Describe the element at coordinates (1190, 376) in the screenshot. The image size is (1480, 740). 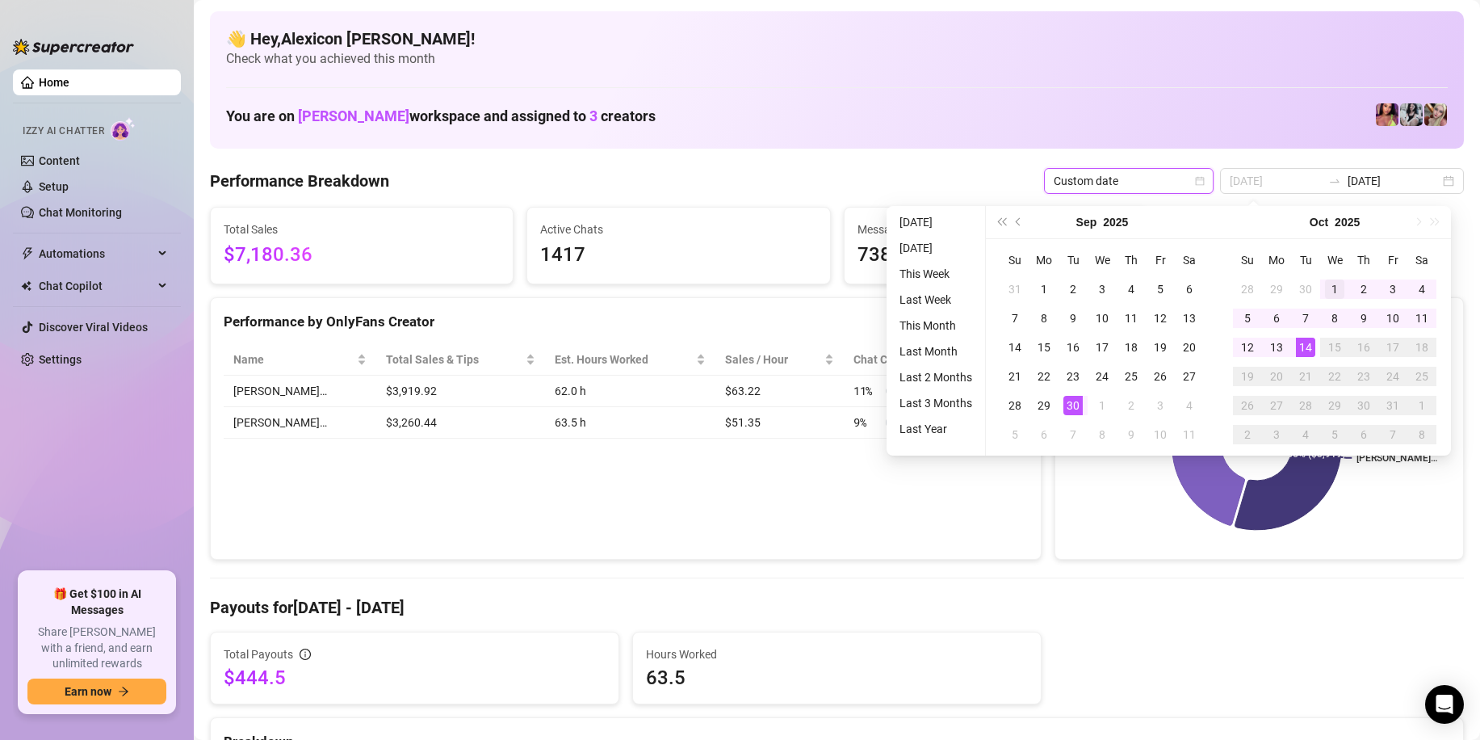
I see `td: 2025-09-27` at that location.